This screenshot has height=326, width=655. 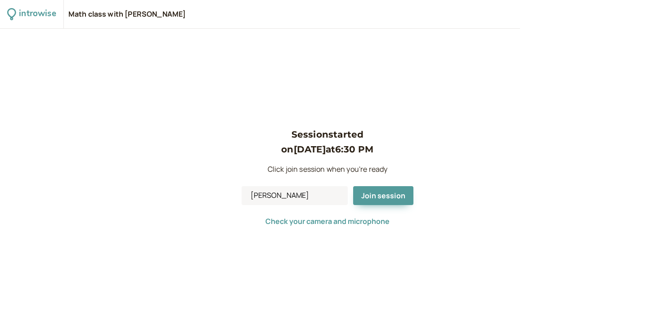 What do you see at coordinates (295, 196) in the screenshot?
I see `input: Your Name` at bounding box center [295, 196].